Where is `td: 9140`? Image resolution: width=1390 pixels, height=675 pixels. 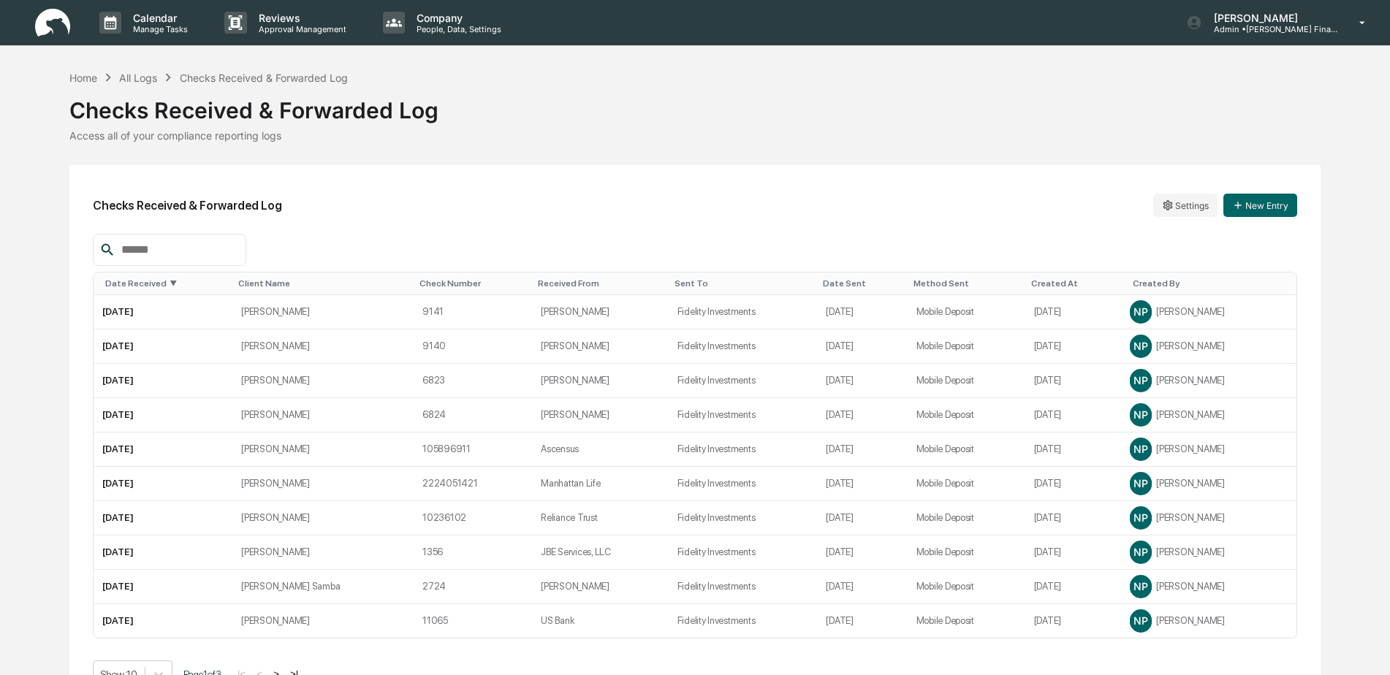
td: 9140 is located at coordinates (473, 346).